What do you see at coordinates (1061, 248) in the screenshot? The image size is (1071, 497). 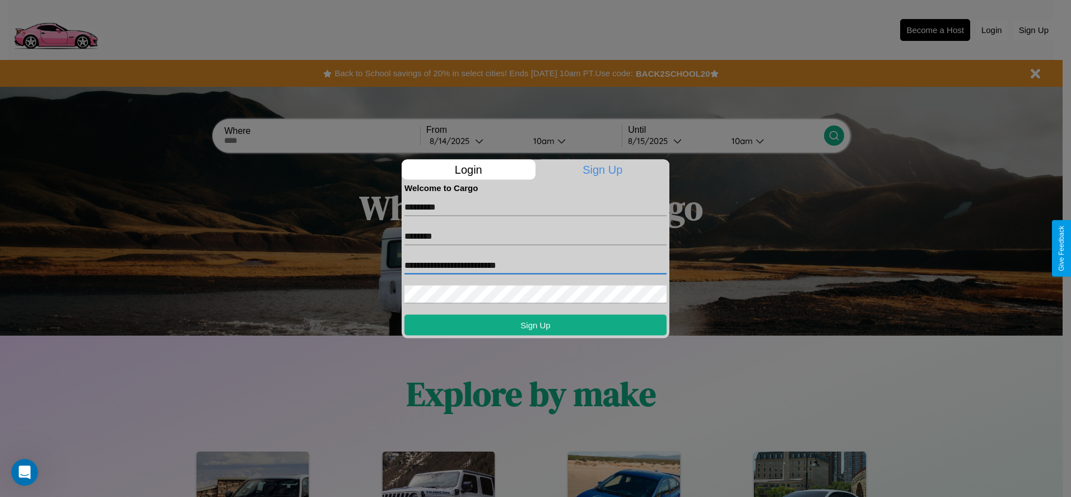 I see `div: Give Feedback` at bounding box center [1061, 248].